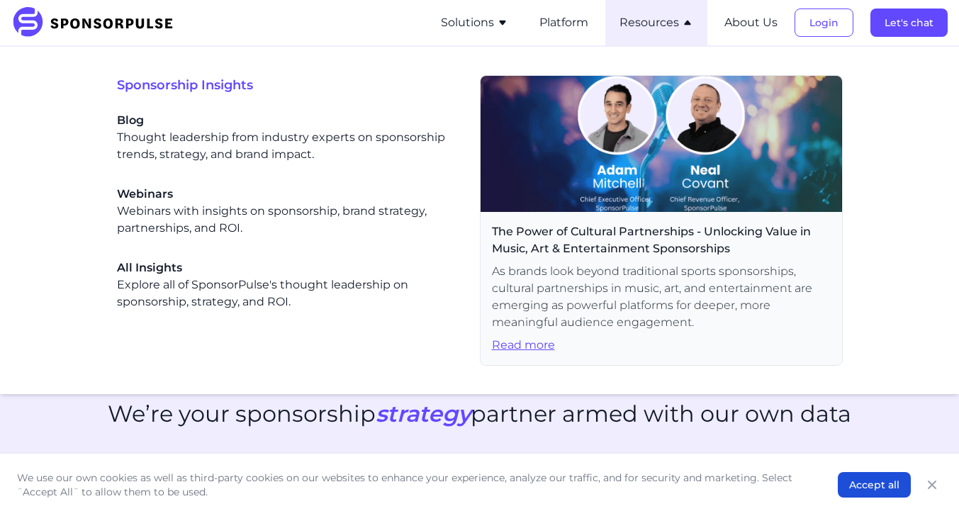 The width and height of the screenshot is (959, 516). What do you see at coordinates (824, 23) in the screenshot?
I see `a: Login` at bounding box center [824, 23].